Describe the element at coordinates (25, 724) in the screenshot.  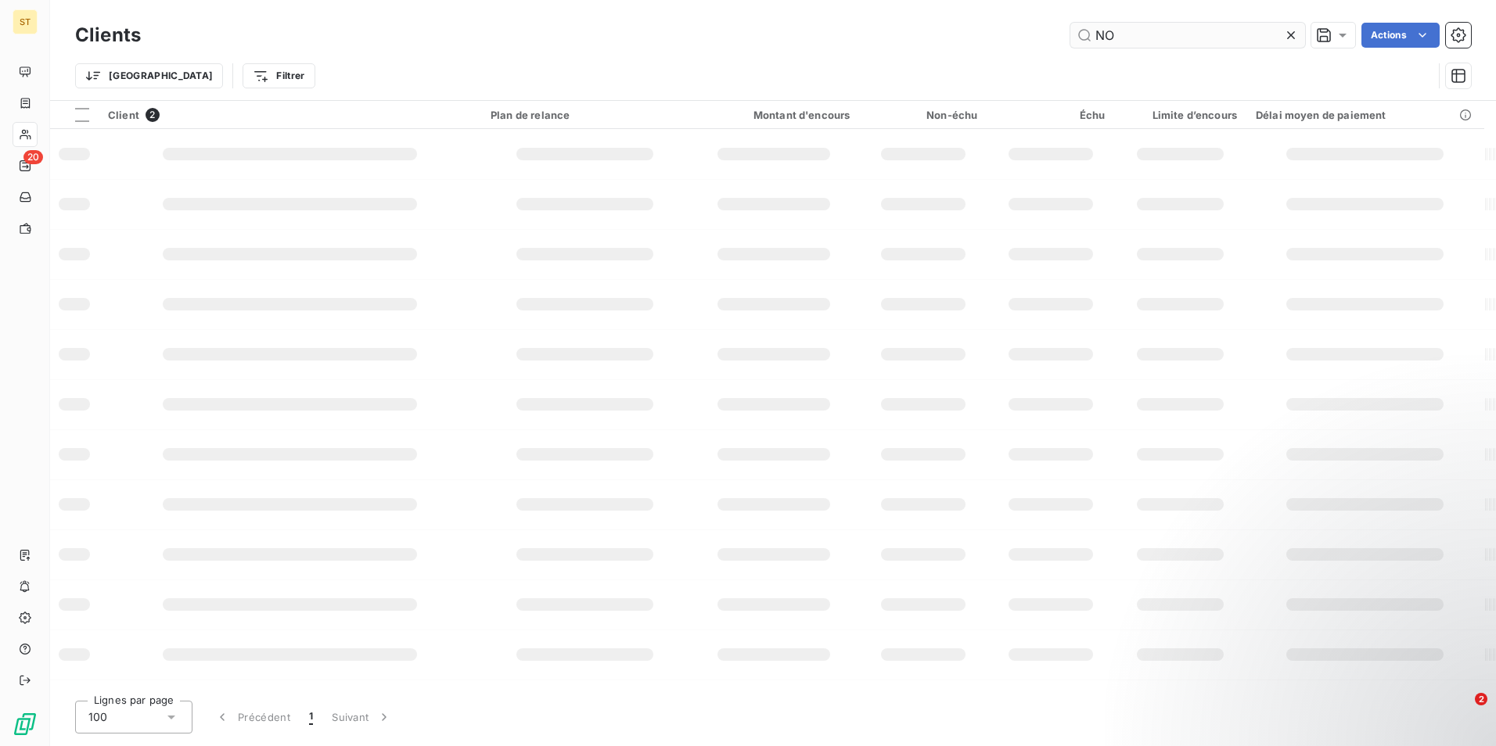
I see `img: Logo LeanPay` at that location.